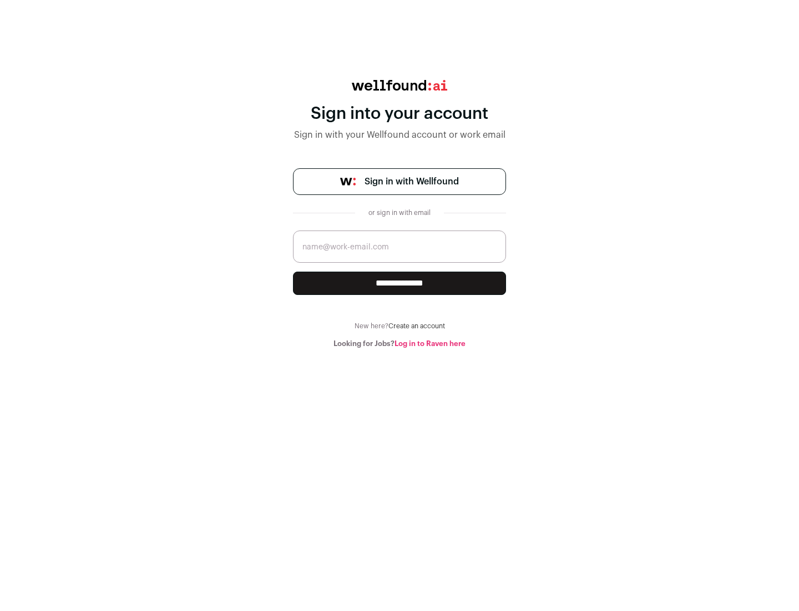  Describe the element at coordinates (348, 181) in the screenshot. I see `img: wellfound-symbol-flush-black-fb3c872781a75f747ccb3a119075da62bfe97bd399995f84a933054e44a575c4.png` at that location.